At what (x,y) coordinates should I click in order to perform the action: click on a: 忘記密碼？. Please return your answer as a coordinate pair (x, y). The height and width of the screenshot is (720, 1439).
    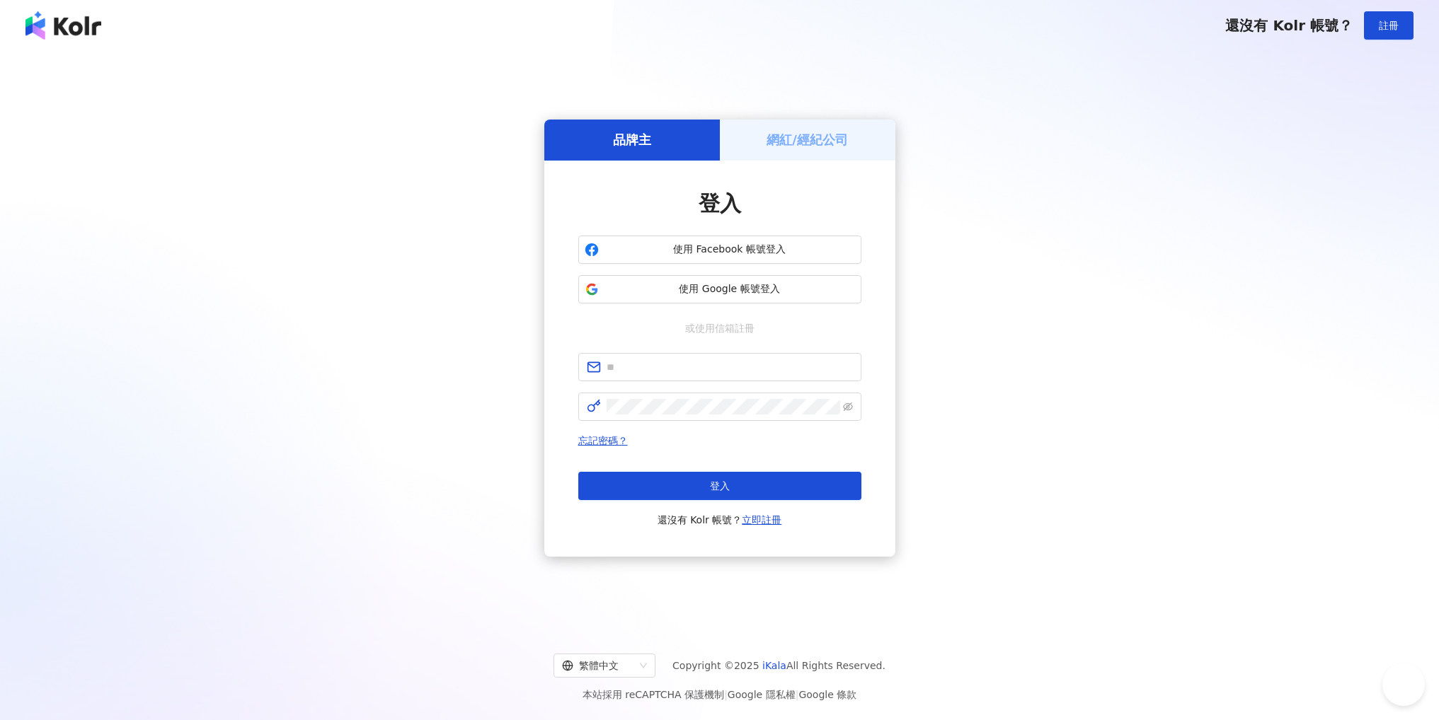
    Looking at the image, I should click on (603, 441).